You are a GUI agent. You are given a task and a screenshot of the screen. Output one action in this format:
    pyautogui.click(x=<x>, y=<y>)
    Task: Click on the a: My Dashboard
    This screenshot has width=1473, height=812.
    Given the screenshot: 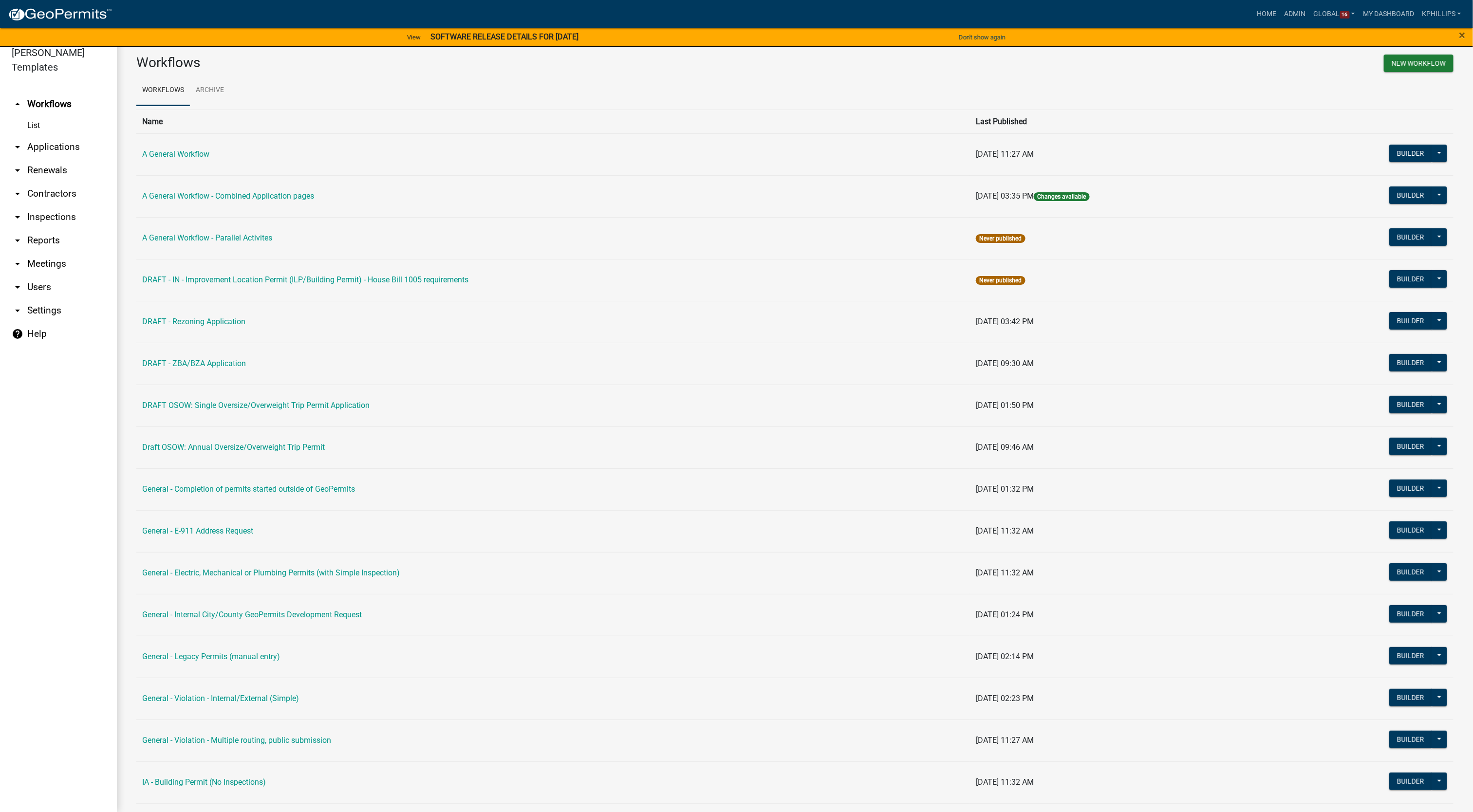 What is the action you would take?
    pyautogui.click(x=1388, y=14)
    